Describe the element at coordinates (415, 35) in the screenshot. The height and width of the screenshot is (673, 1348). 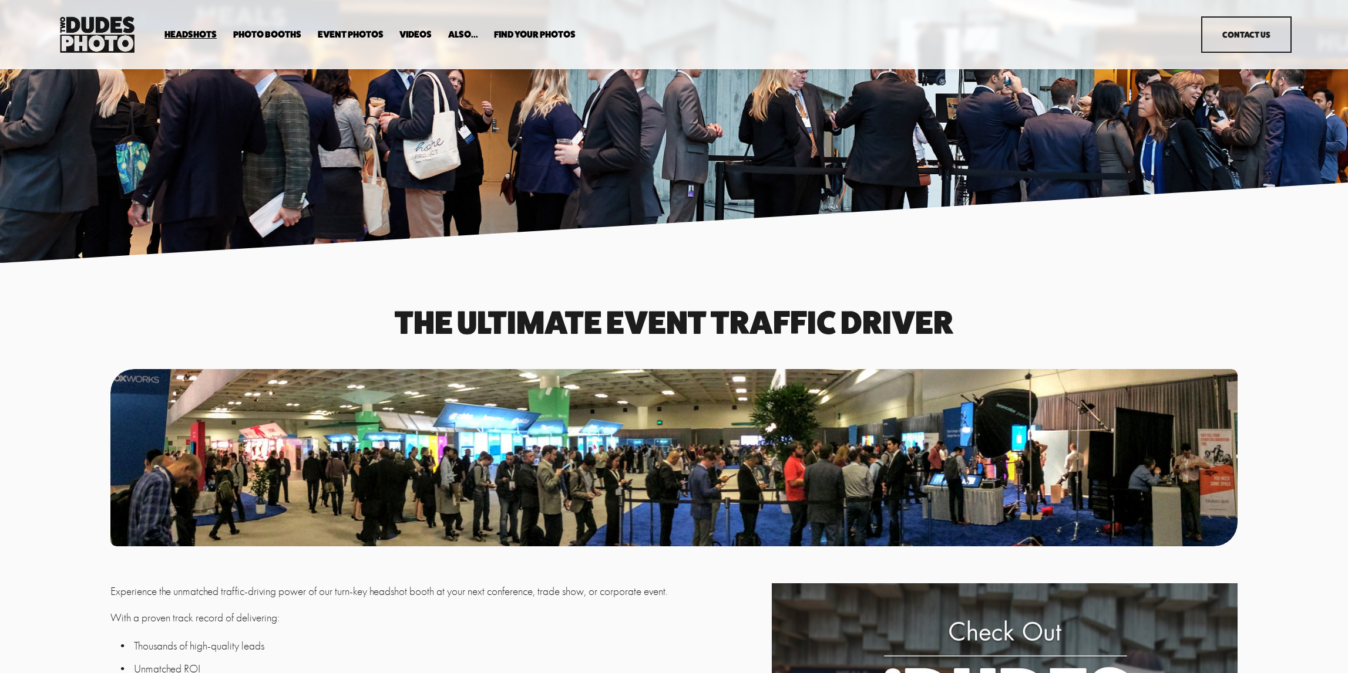
I see `a: Videos` at that location.